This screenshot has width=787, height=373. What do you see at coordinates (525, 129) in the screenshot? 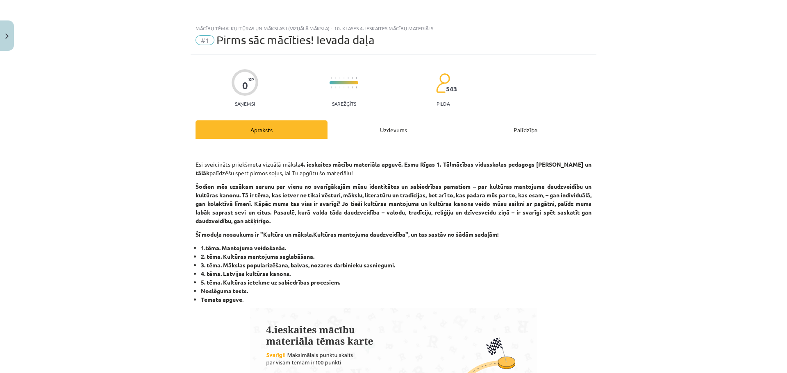
I see `div: Palīdzība` at bounding box center [525, 129].